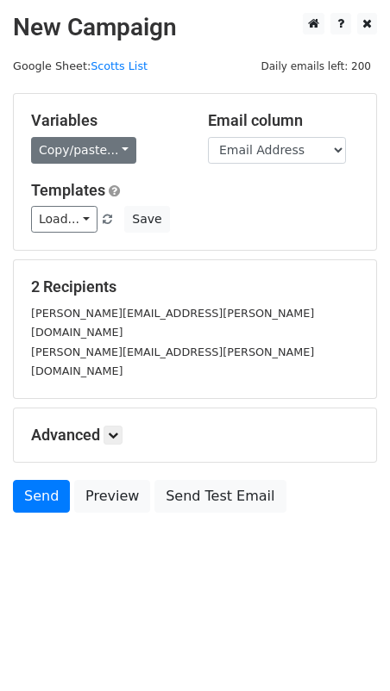 The width and height of the screenshot is (390, 691). I want to click on small: Google Sheet:, so click(80, 65).